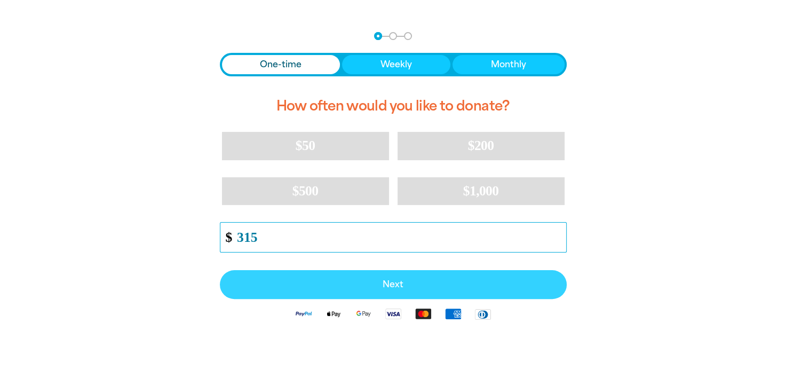 The height and width of the screenshot is (378, 786). Describe the element at coordinates (305, 191) in the screenshot. I see `button: $500` at that location.